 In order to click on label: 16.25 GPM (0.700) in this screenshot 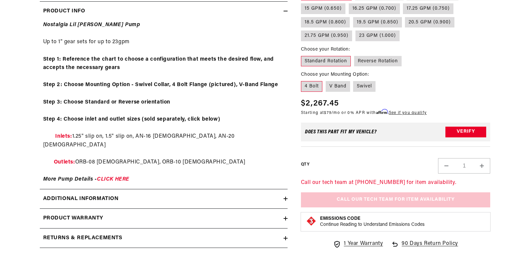, I will do `click(374, 9)`.